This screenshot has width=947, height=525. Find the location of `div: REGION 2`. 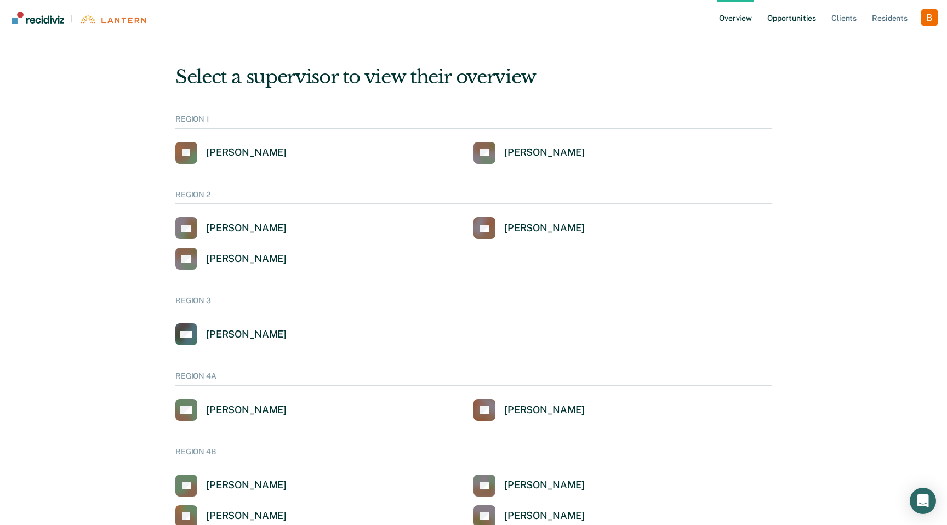

div: REGION 2 is located at coordinates (473, 197).